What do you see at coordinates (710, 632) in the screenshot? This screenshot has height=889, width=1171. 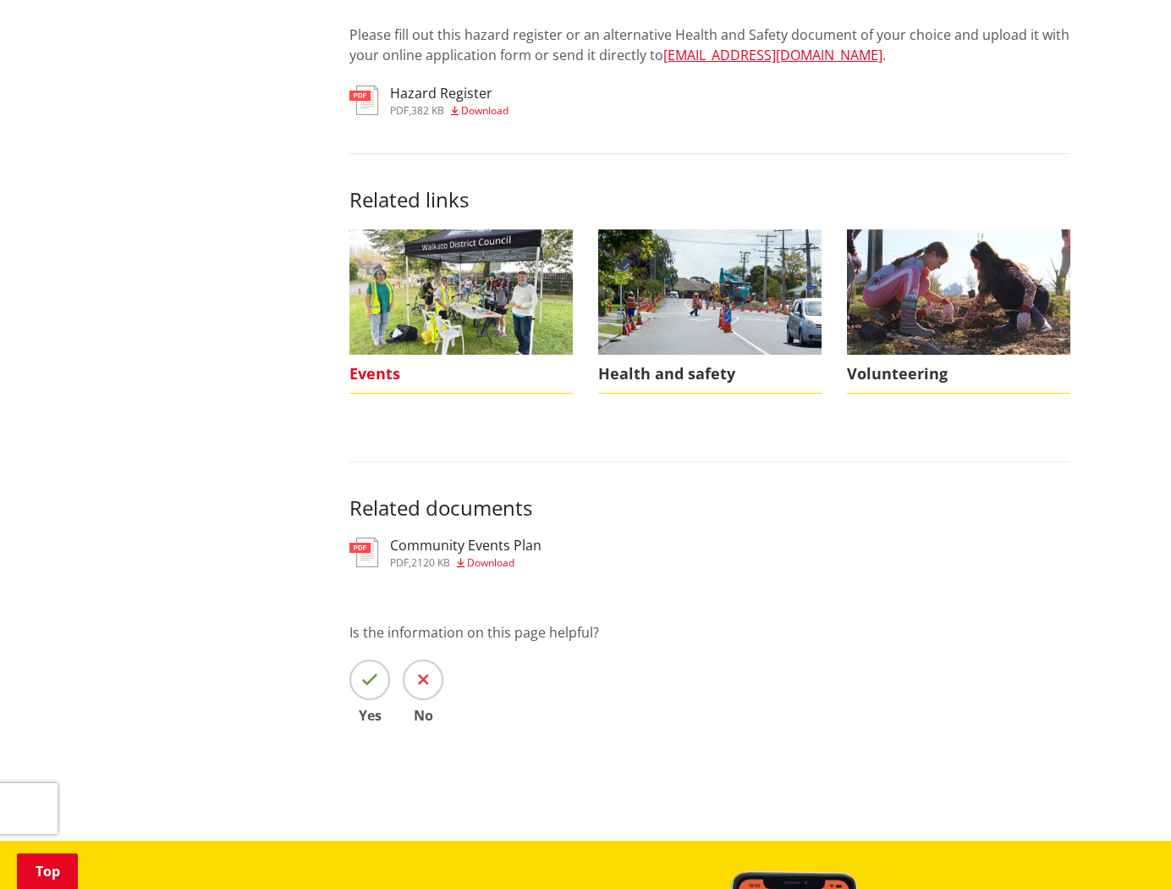 I see `p: Is the information on this page helpful?` at bounding box center [710, 632].